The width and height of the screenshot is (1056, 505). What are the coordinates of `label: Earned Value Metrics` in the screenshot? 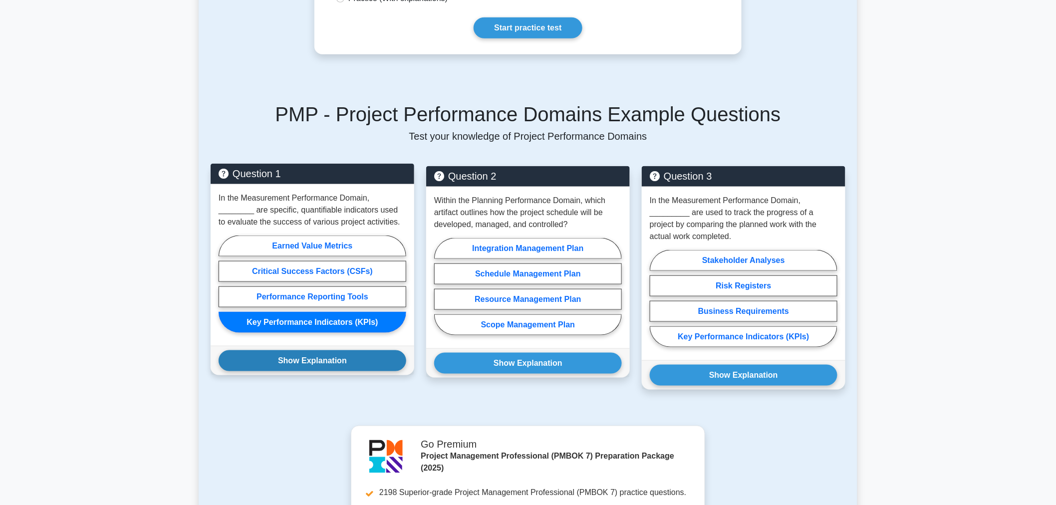 It's located at (313, 246).